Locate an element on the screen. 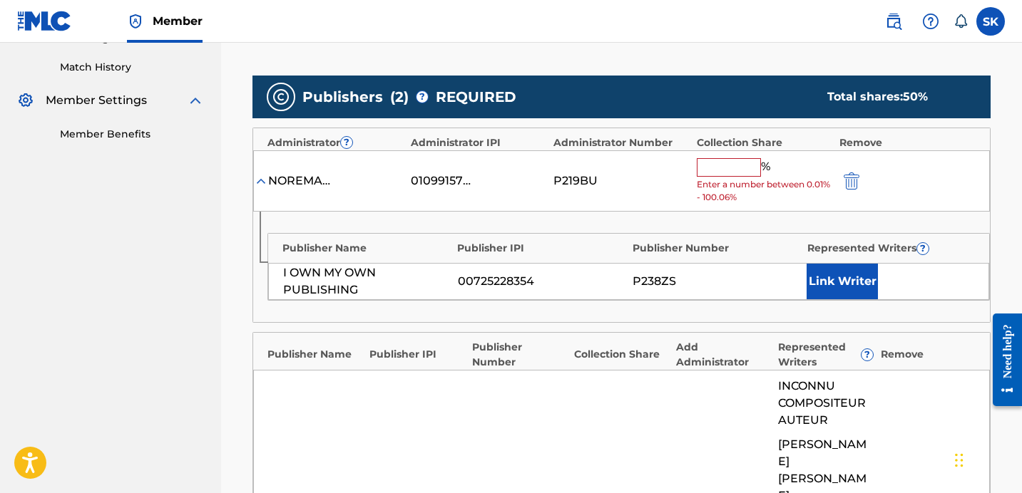  button: Link Writer is located at coordinates (842, 282).